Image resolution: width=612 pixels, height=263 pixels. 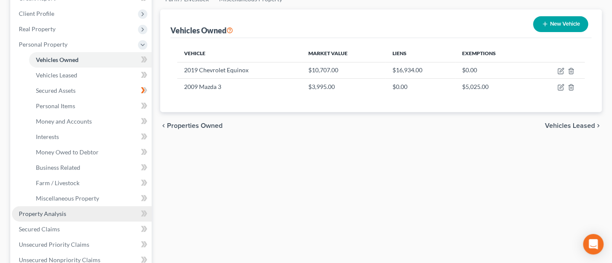 I want to click on a: Miscellaneous Property, so click(x=90, y=198).